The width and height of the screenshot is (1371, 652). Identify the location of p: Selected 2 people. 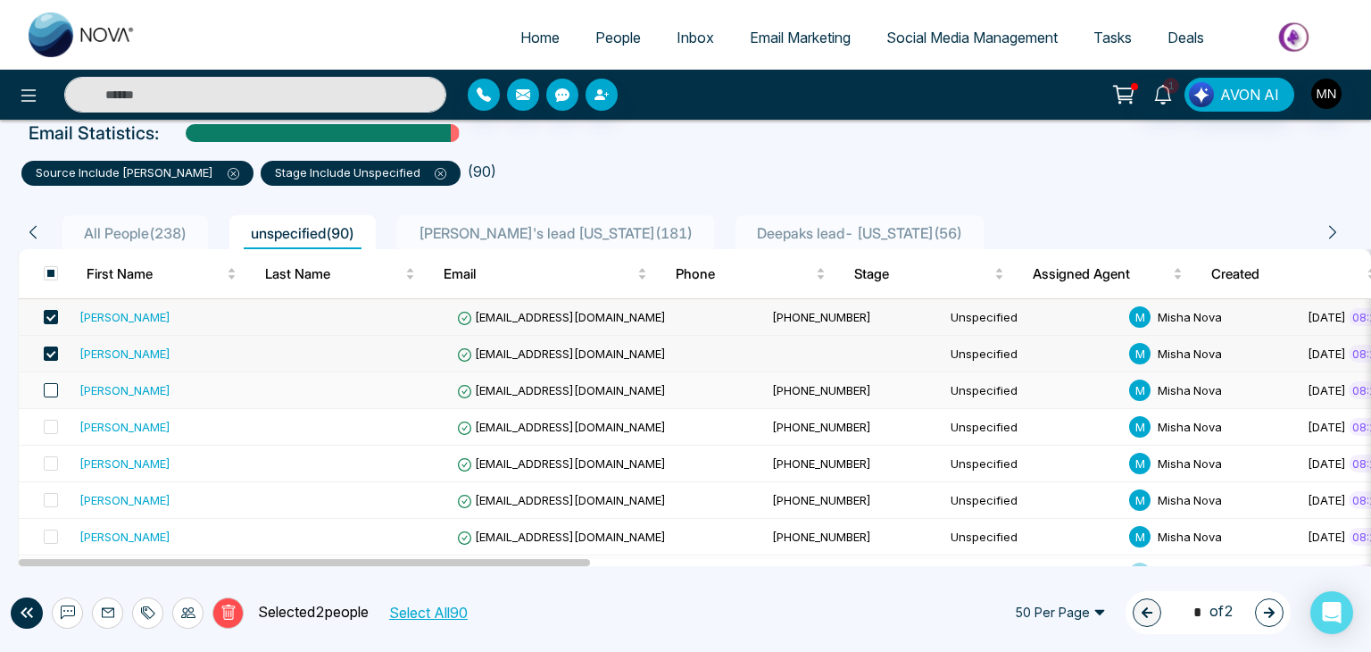
(306, 612).